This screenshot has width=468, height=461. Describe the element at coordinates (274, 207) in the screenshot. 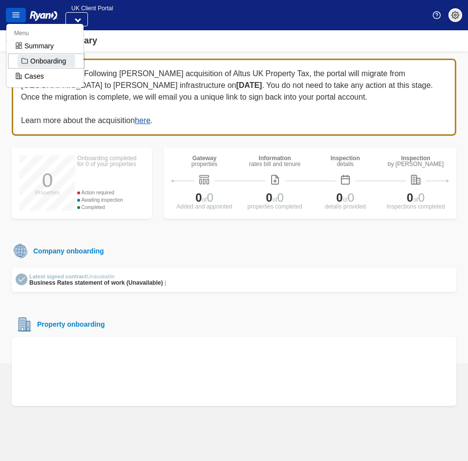

I see `div: properties completed` at that location.